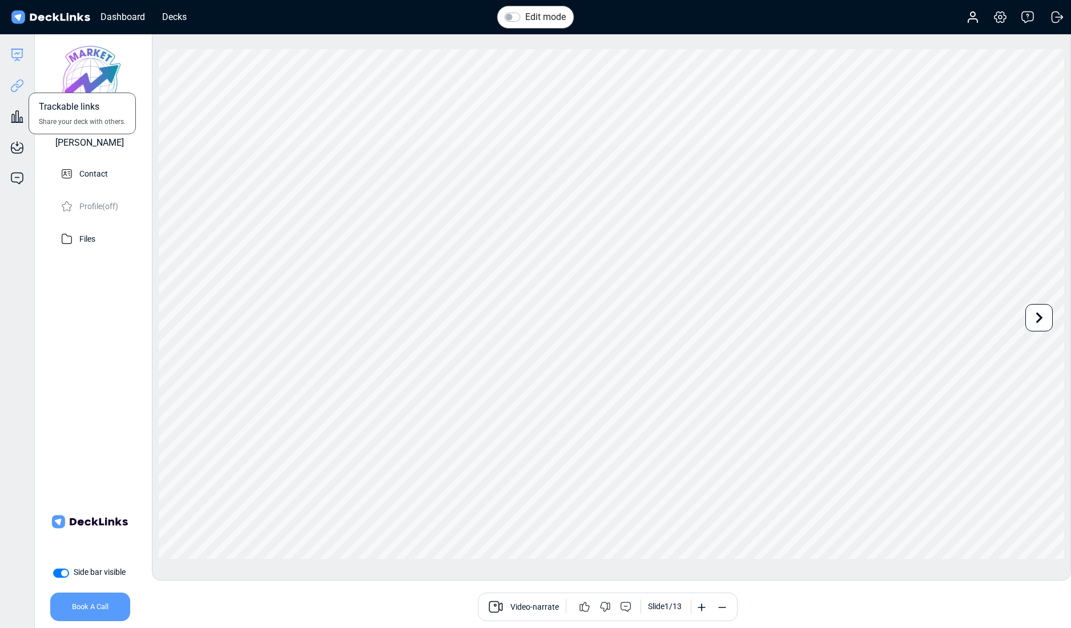 The image size is (1071, 628). I want to click on span: Video-narrate, so click(535, 608).